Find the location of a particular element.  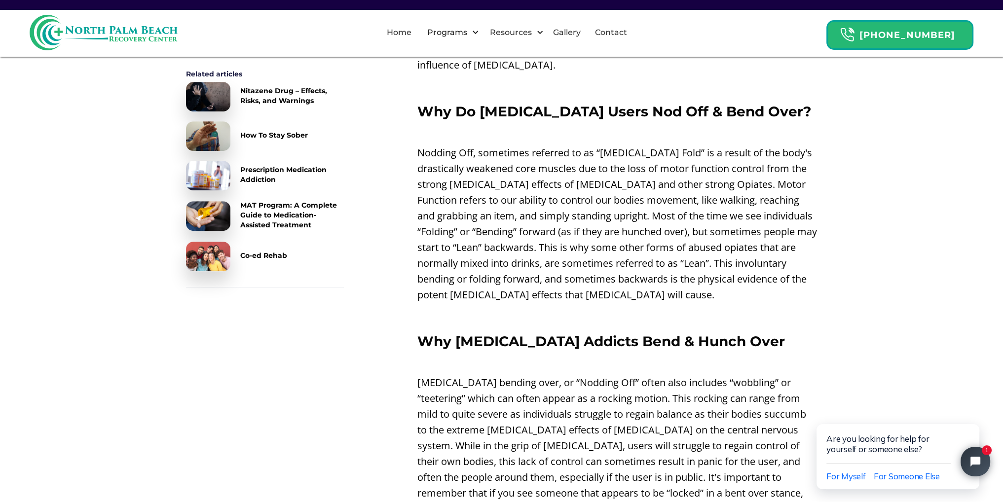

a: Nitazene Drug – Effects, Risks, and Warnings is located at coordinates (265, 97).